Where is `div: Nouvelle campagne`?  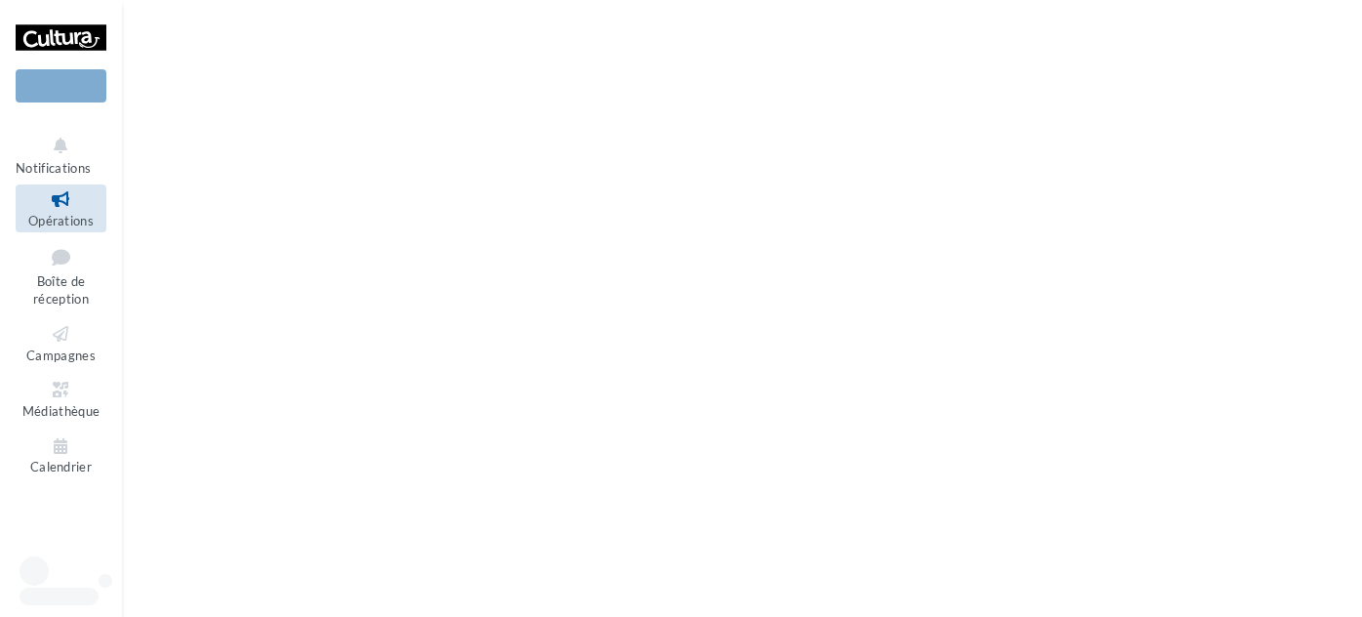
div: Nouvelle campagne is located at coordinates (60, 86).